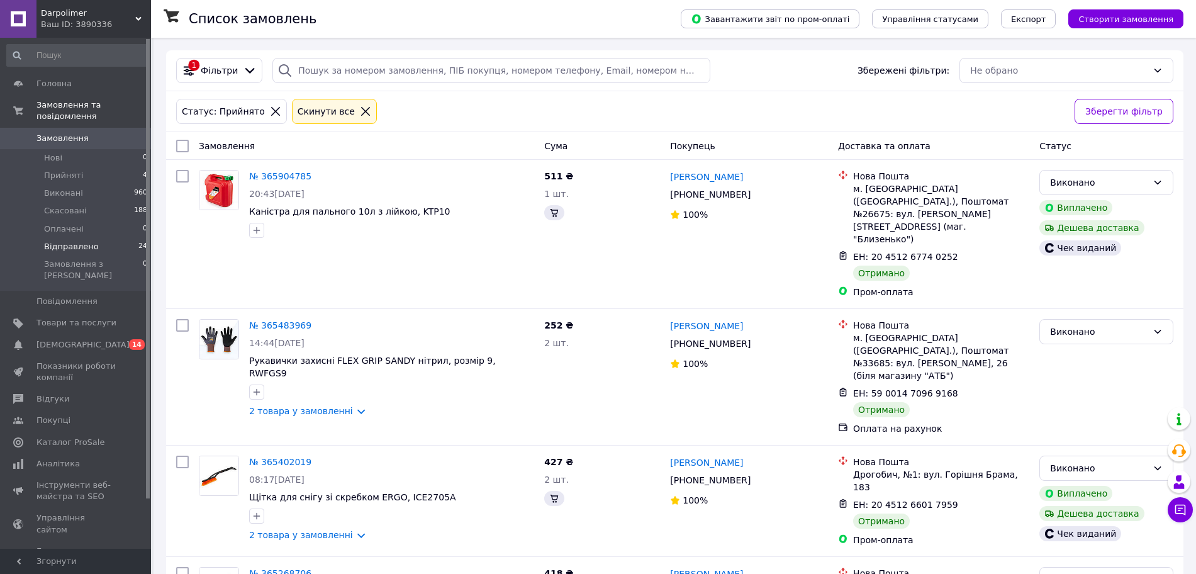 The width and height of the screenshot is (1196, 574). Describe the element at coordinates (53, 399) in the screenshot. I see `span: Відгуки` at that location.